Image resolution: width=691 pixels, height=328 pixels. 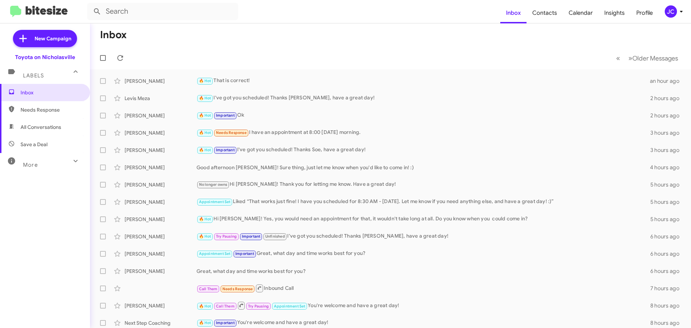 I want to click on button: Previous, so click(x=618, y=58).